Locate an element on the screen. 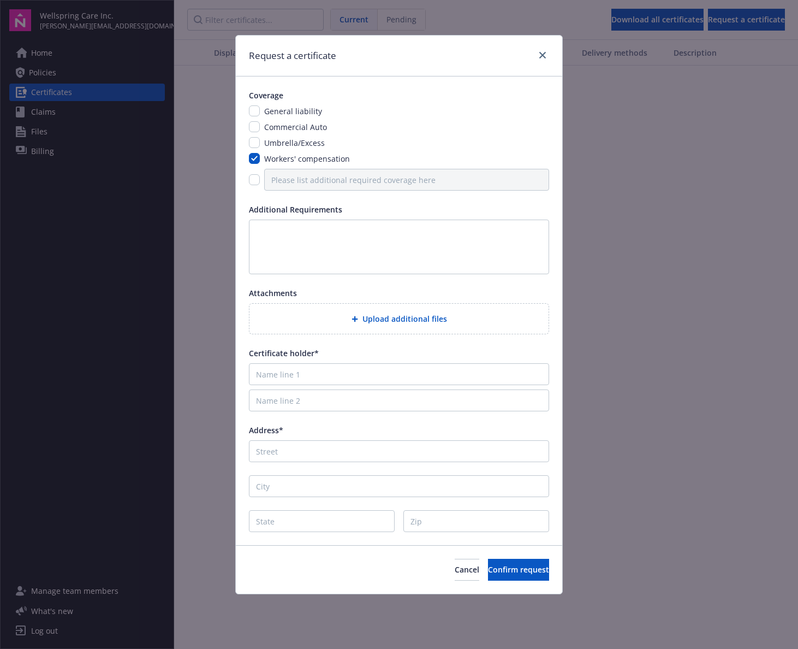 The height and width of the screenshot is (649, 798). input: Zip is located at coordinates (476, 521).